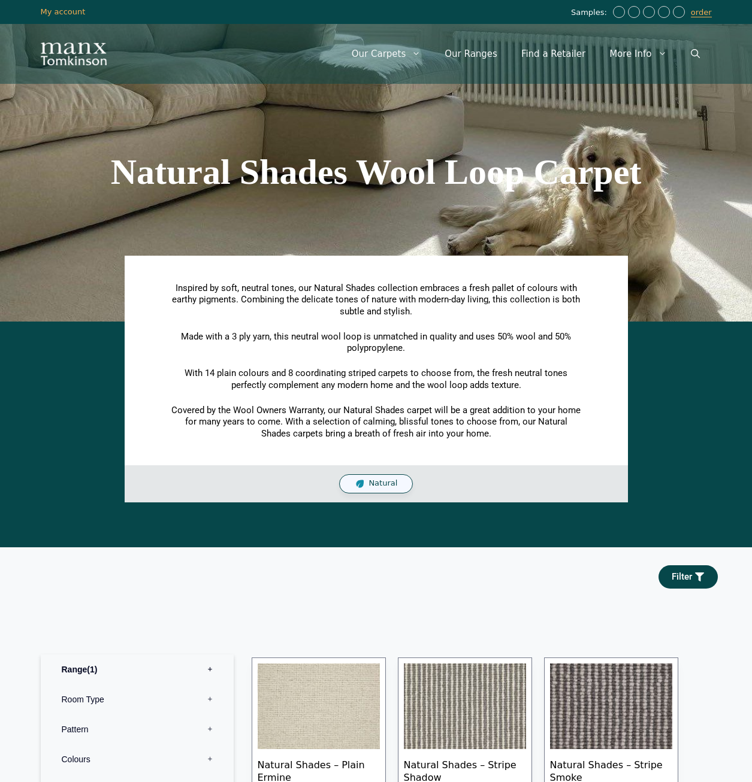  What do you see at coordinates (701, 13) in the screenshot?
I see `a: order` at bounding box center [701, 13].